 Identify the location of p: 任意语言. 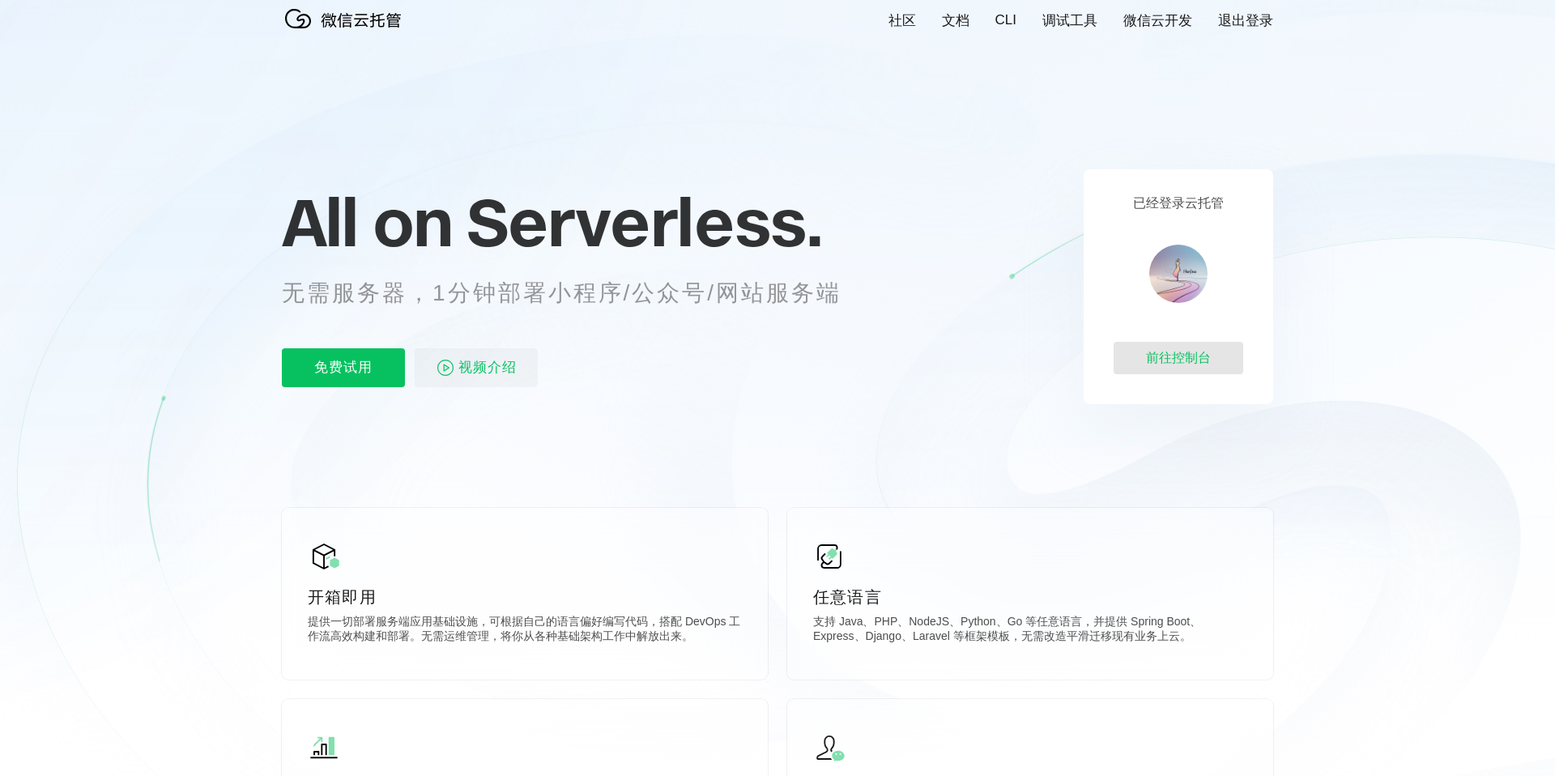
(1030, 597).